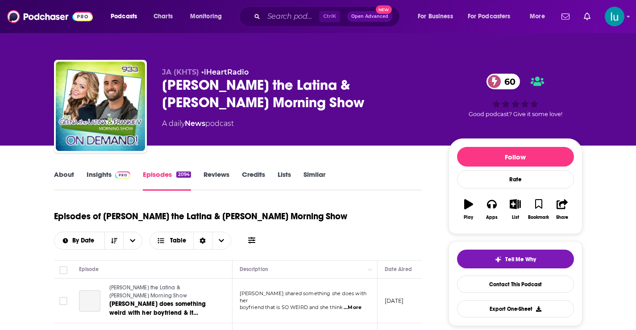  Describe the element at coordinates (108, 180) in the screenshot. I see `a: InsightsPodchaser Pro` at that location.